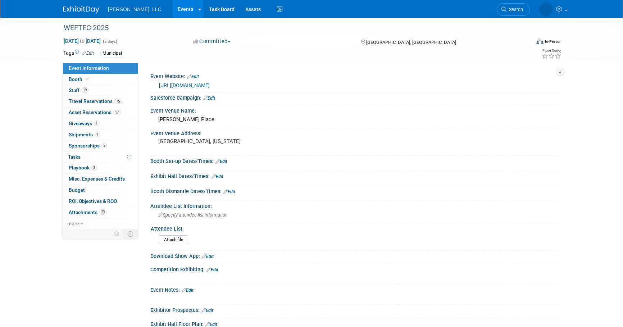 The image size is (623, 327). What do you see at coordinates (95, 101) in the screenshot?
I see `span: Travel Reservations` at bounding box center [95, 101].